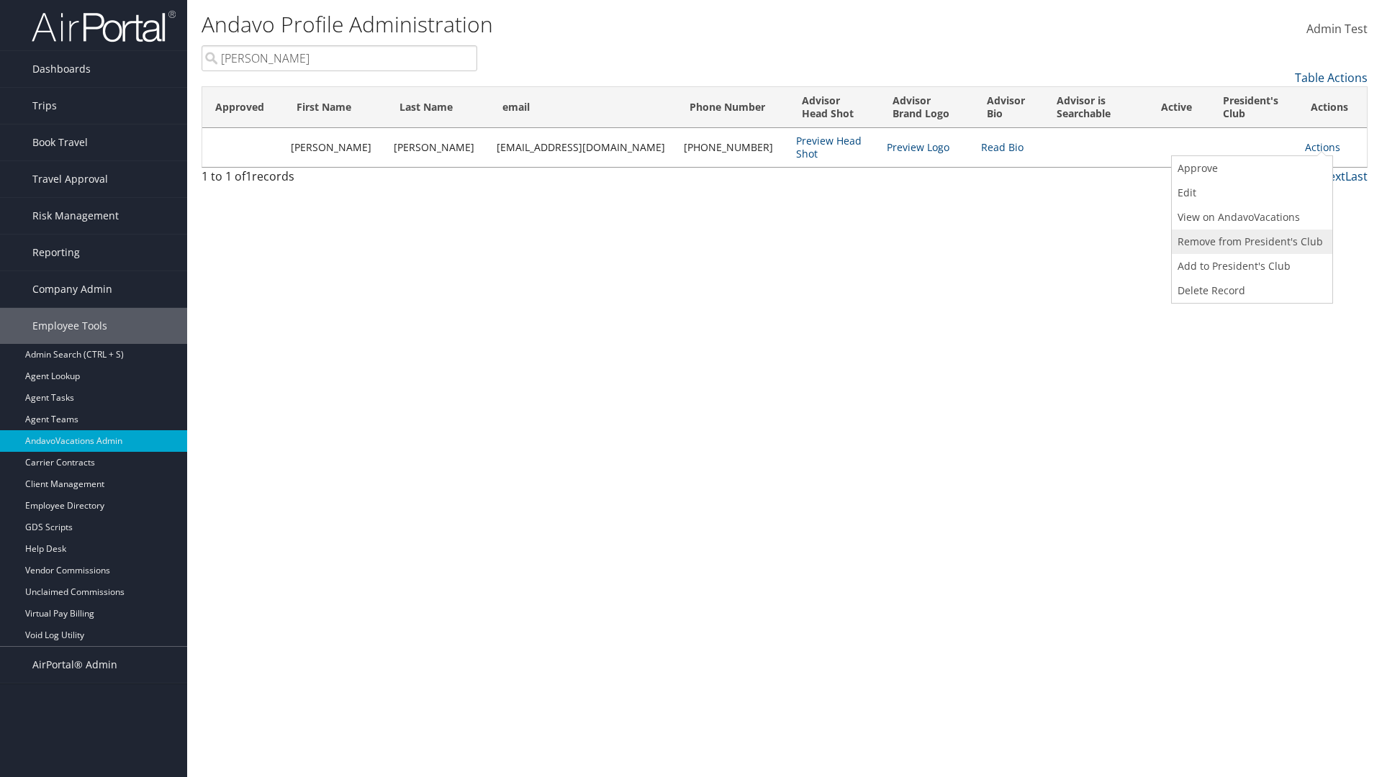 This screenshot has width=1382, height=777. Describe the element at coordinates (72, 289) in the screenshot. I see `span: Company Admin` at that location.